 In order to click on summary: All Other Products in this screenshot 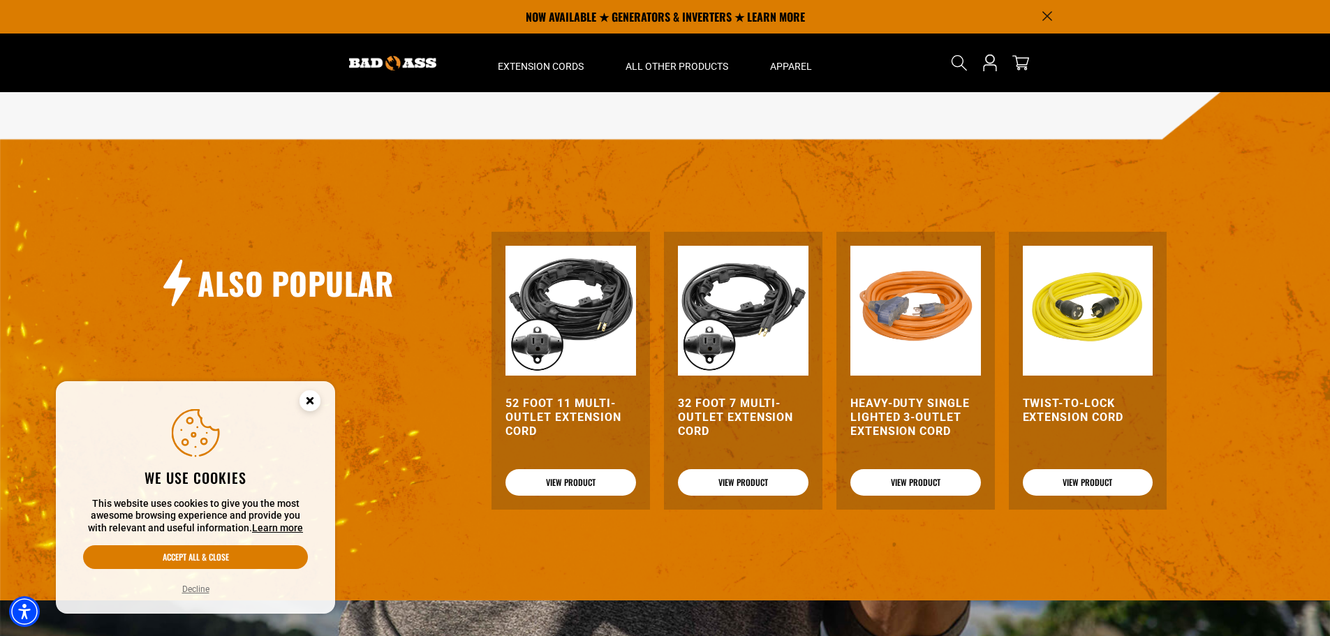, I will do `click(677, 63)`.